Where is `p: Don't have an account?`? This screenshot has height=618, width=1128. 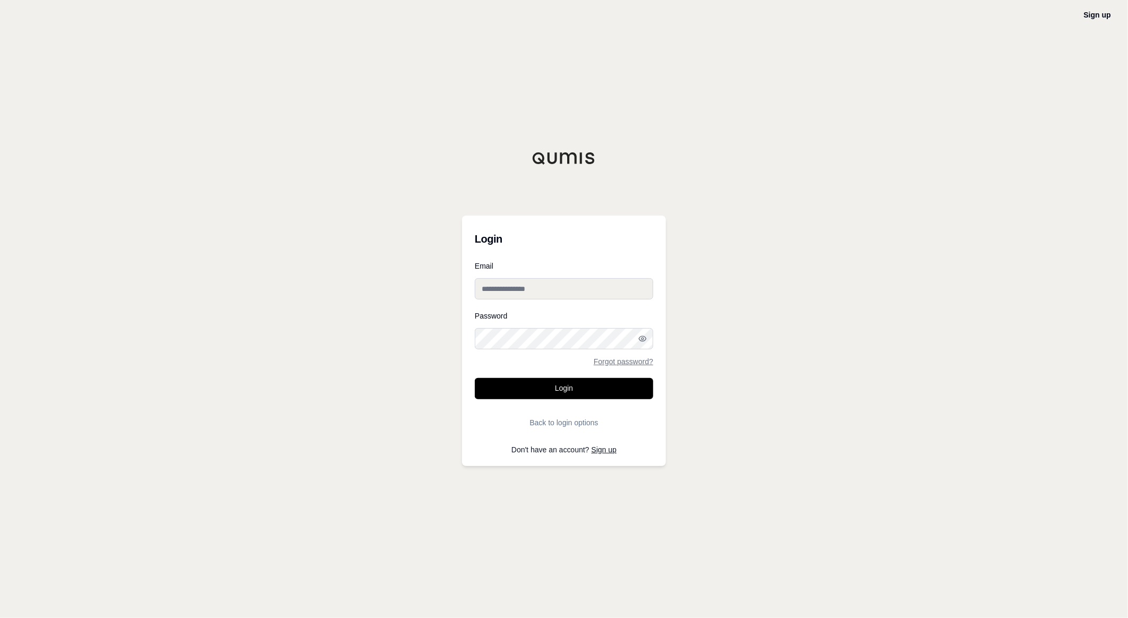
p: Don't have an account? is located at coordinates (564, 450).